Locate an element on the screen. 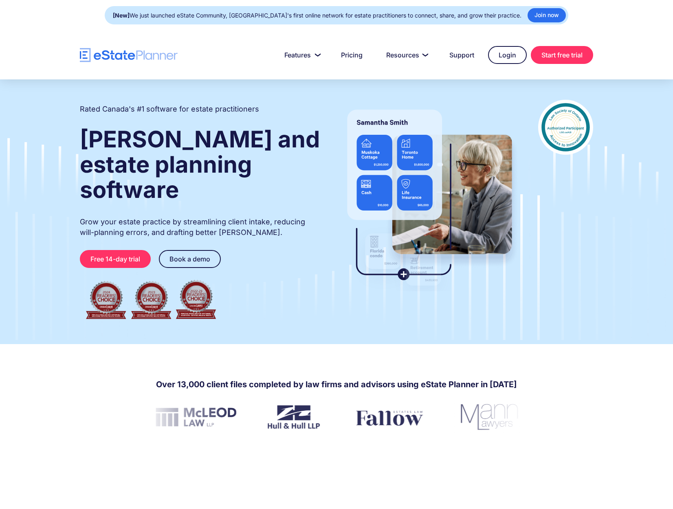 Image resolution: width=673 pixels, height=509 pixels. a: Join now is located at coordinates (547, 15).